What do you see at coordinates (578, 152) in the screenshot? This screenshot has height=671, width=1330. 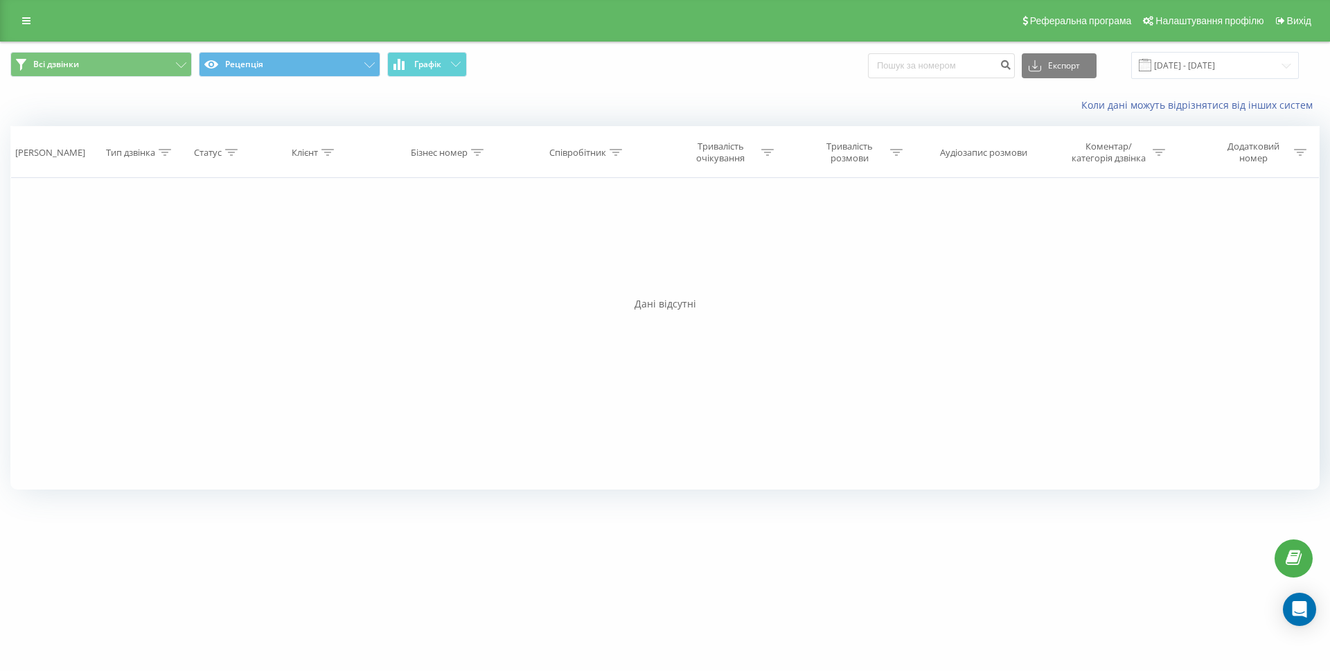 I see `div: Співробітник` at bounding box center [578, 152].